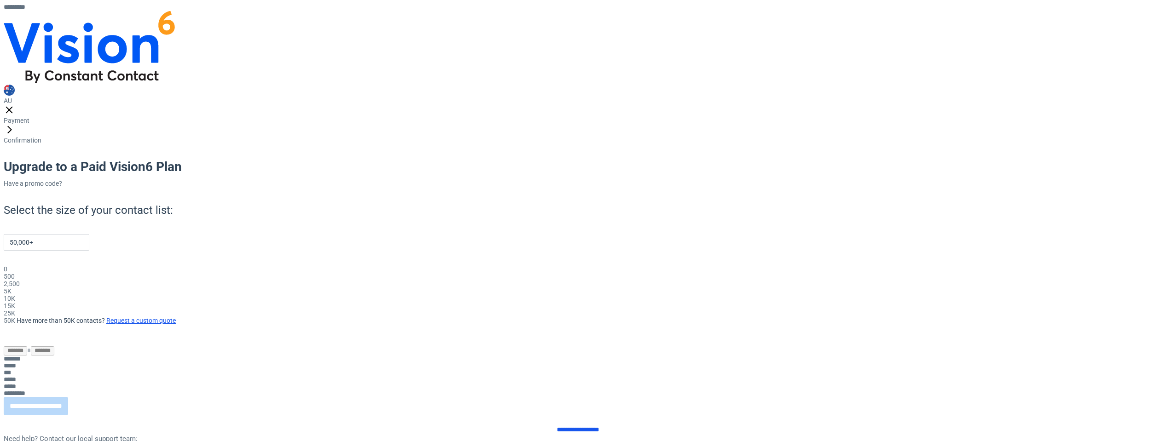  Describe the element at coordinates (7, 291) in the screenshot. I see `span: 5K` at that location.